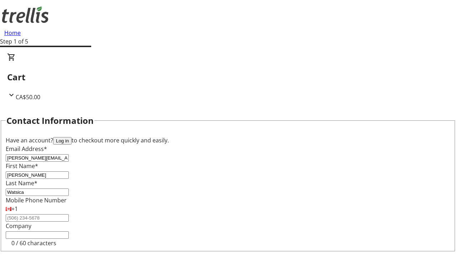  Describe the element at coordinates (228, 140) in the screenshot. I see `div: Have an account? to checkout more quickly and easily.` at that location.